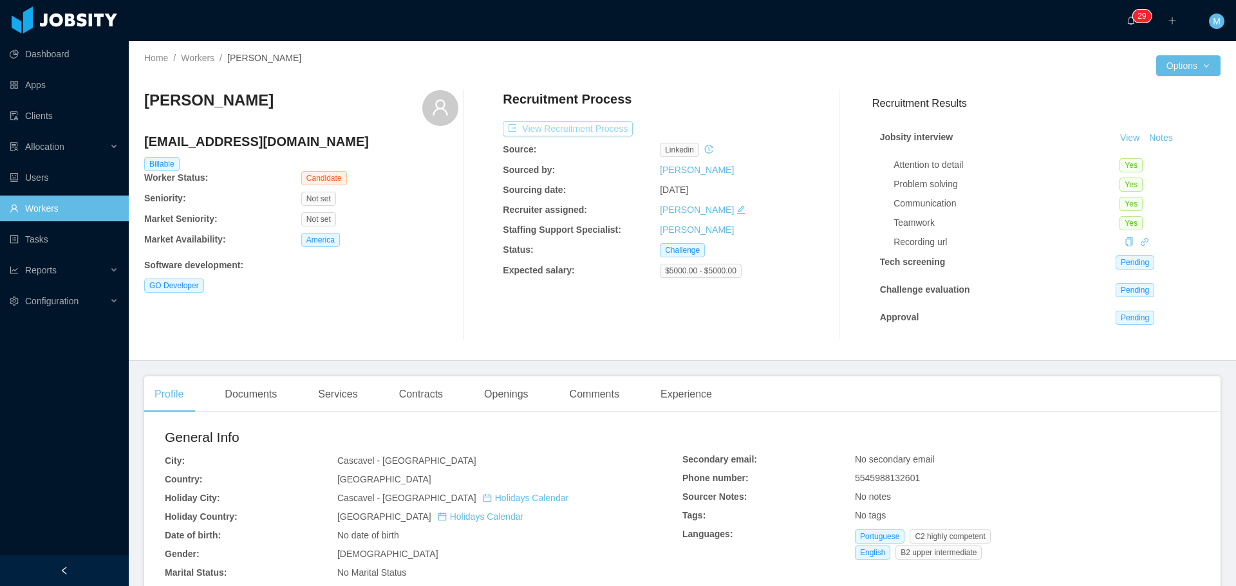 This screenshot has width=1236, height=586. What do you see at coordinates (14, 270) in the screenshot?
I see `i: icon: line-chart` at bounding box center [14, 270].